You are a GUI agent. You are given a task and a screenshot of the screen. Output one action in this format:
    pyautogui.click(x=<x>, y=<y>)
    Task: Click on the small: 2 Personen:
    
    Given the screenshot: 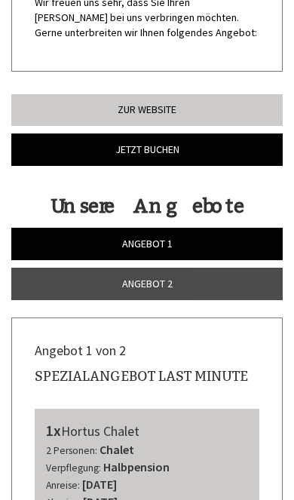 What is the action you would take?
    pyautogui.click(x=72, y=451)
    